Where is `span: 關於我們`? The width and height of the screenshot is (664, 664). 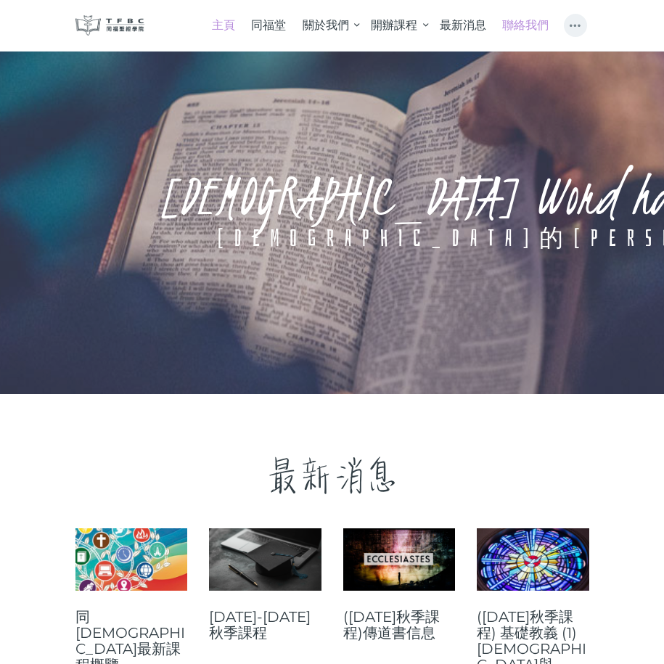 span: 關於我們 is located at coordinates (326, 25).